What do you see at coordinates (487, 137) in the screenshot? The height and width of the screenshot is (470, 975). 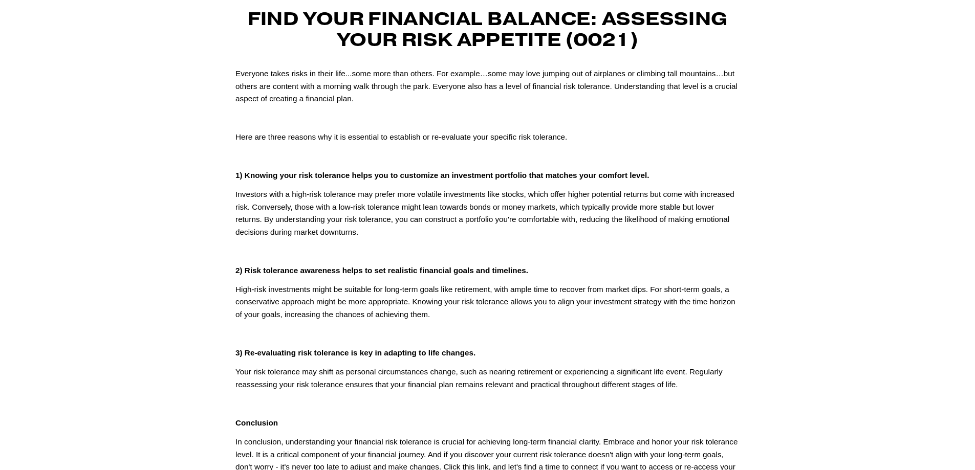 I see `p: Here are three reasons why it is essential to establish or re-evaluate your specific risk tolerance.` at bounding box center [487, 137].